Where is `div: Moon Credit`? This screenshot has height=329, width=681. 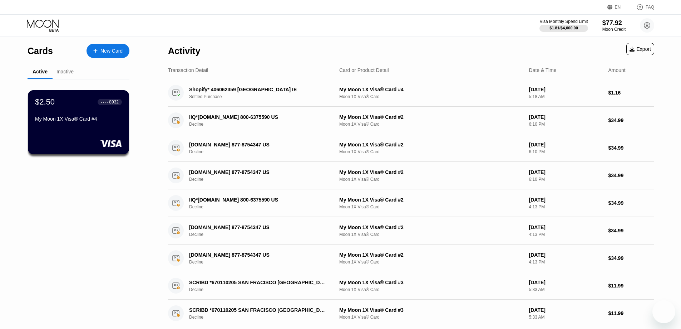 div: Moon Credit is located at coordinates (614, 29).